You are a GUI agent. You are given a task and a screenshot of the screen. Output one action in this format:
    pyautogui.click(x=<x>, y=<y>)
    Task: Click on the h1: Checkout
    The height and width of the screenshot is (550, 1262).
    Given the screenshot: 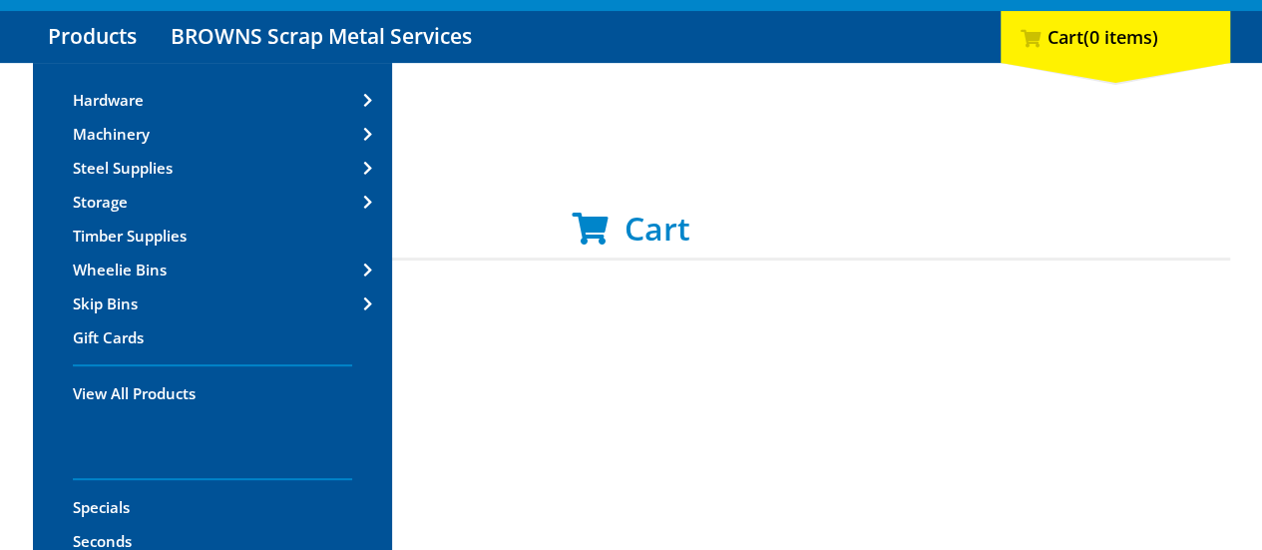 What is the action you would take?
    pyautogui.click(x=631, y=133)
    